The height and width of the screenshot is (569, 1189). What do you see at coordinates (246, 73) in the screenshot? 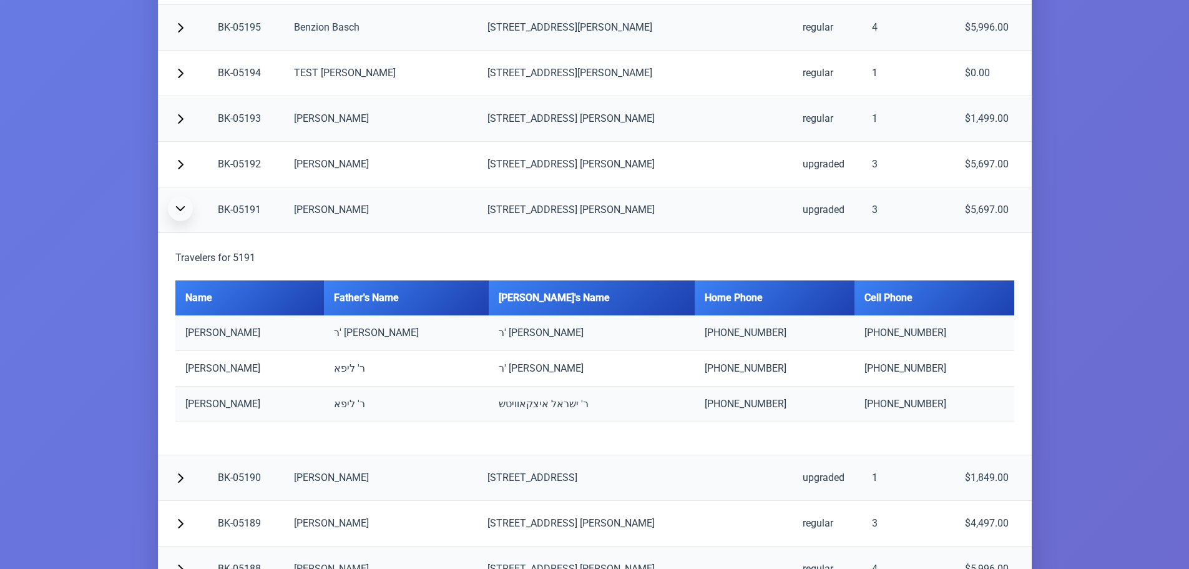
I see `td: BK-05194` at bounding box center [246, 73].